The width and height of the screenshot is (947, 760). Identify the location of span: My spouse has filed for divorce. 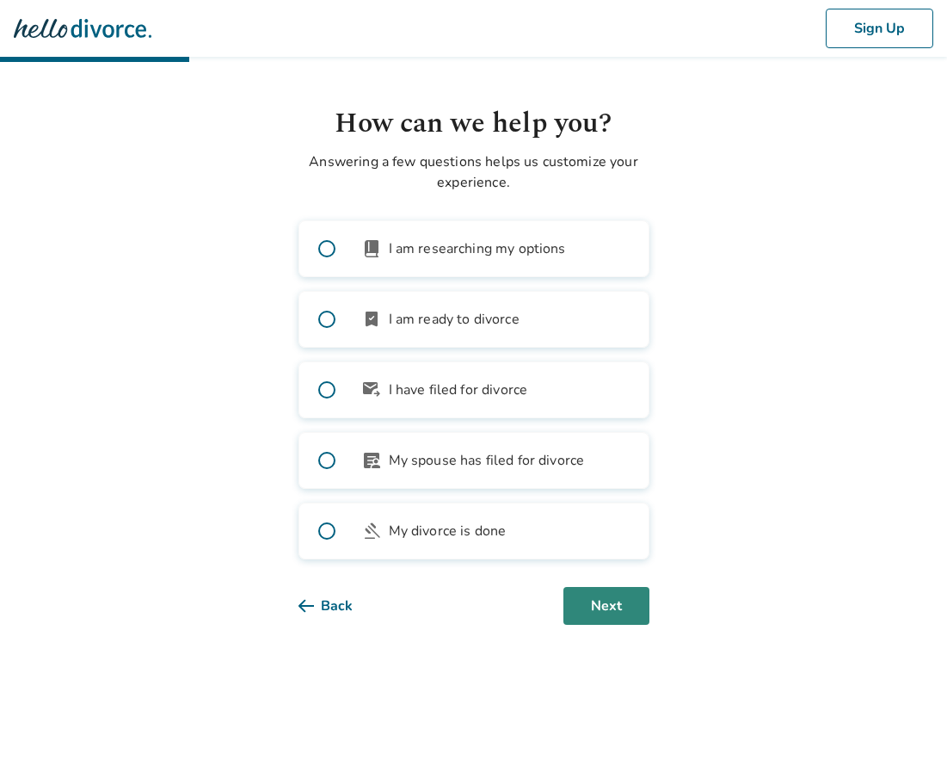
(487, 460).